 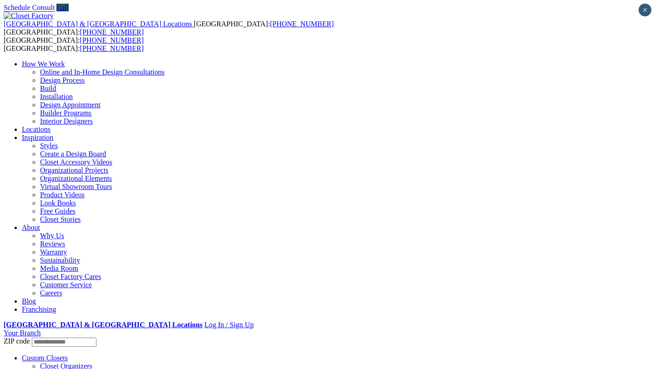 I want to click on span: ZIP code, so click(x=17, y=341).